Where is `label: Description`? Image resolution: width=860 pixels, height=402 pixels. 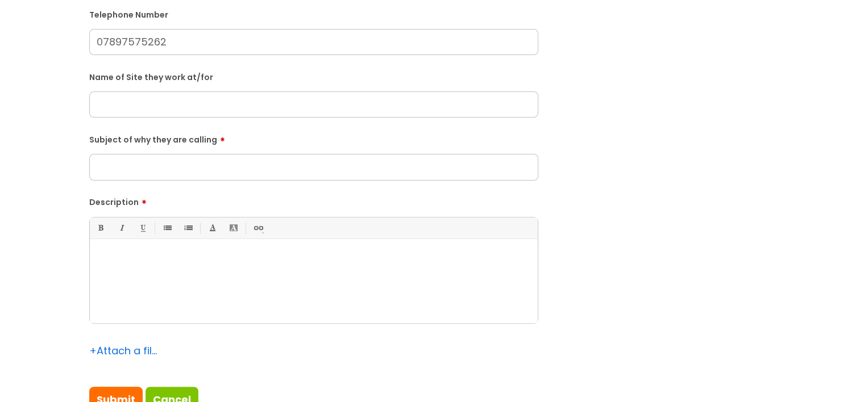
label: Description is located at coordinates (314, 201).